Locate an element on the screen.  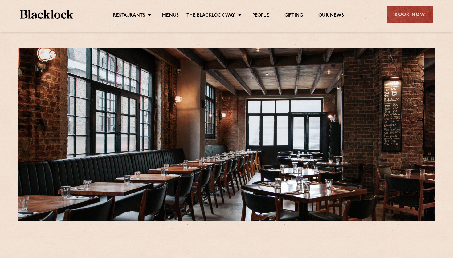
a: The Blacklock Way is located at coordinates (211, 16).